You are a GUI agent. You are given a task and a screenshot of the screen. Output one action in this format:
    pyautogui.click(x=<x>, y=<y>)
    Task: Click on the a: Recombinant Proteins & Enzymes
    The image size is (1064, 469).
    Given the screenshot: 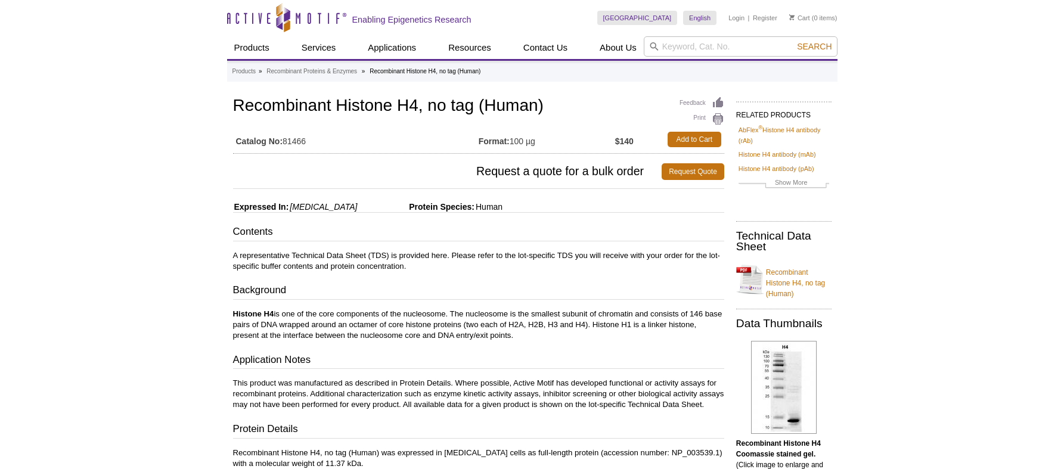 What is the action you would take?
    pyautogui.click(x=312, y=72)
    